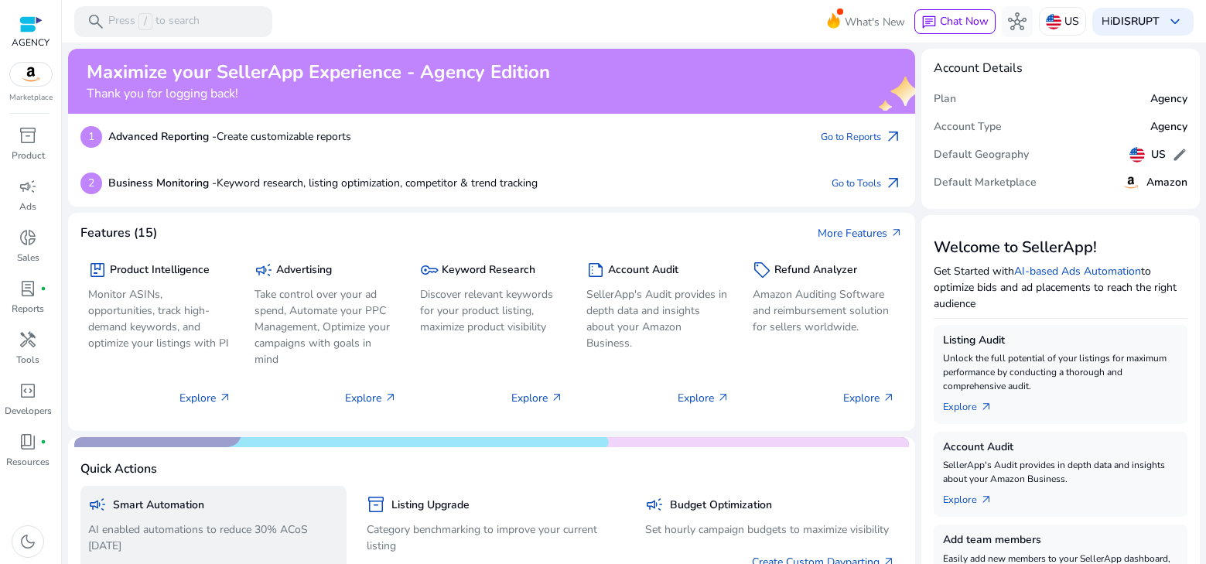  Describe the element at coordinates (1179, 155) in the screenshot. I see `span: edit` at that location.